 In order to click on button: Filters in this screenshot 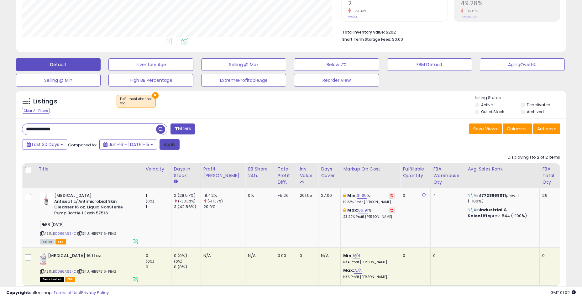, I will do `click(183, 129)`.